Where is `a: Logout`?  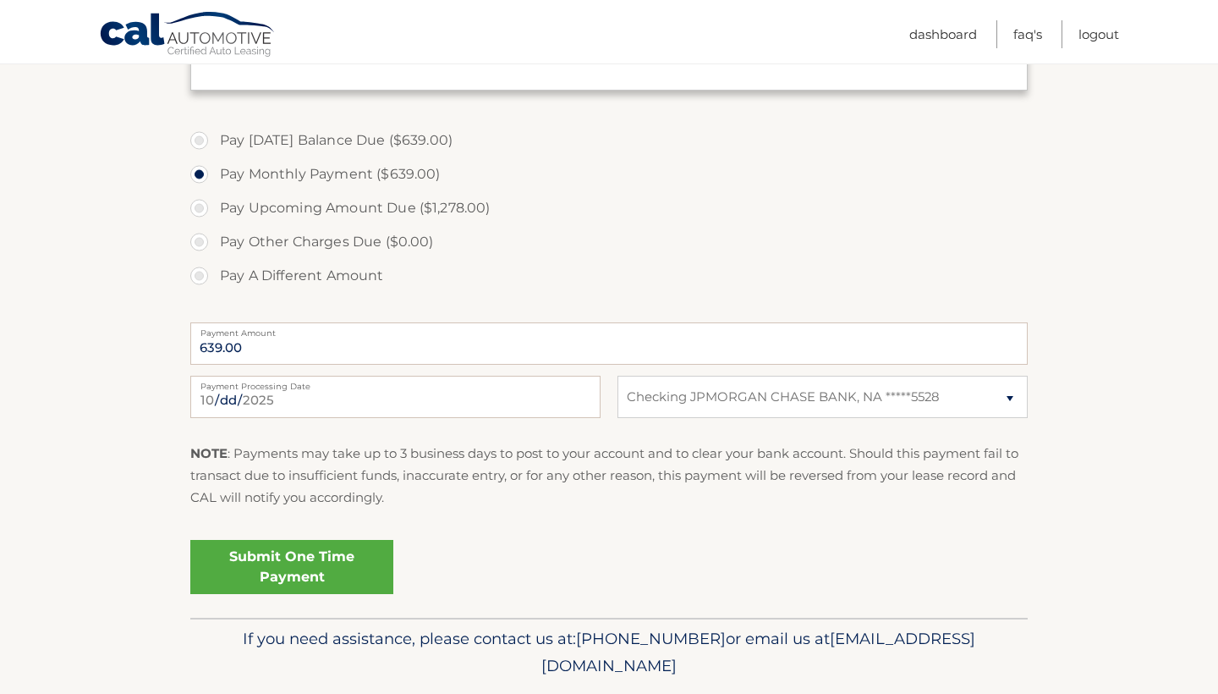 a: Logout is located at coordinates (1099, 34).